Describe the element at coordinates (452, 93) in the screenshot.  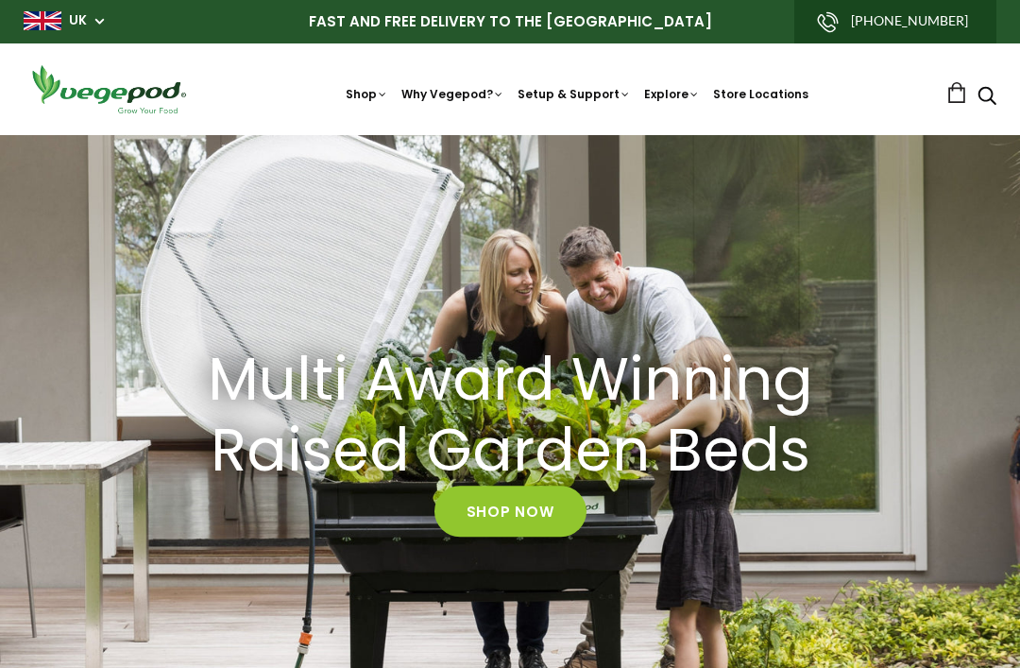
I see `a: Why Vegepod?` at that location.